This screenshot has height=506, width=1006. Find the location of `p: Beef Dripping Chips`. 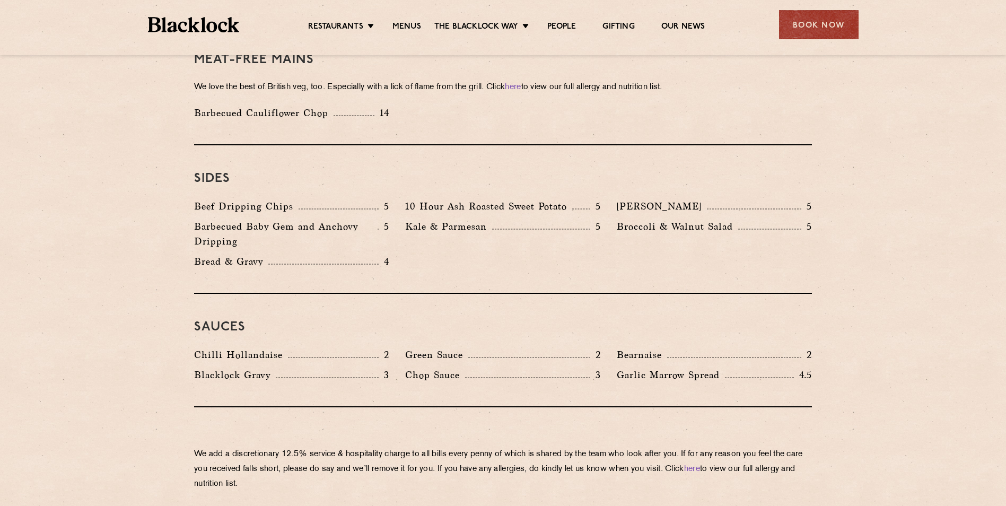

p: Beef Dripping Chips is located at coordinates (246, 206).